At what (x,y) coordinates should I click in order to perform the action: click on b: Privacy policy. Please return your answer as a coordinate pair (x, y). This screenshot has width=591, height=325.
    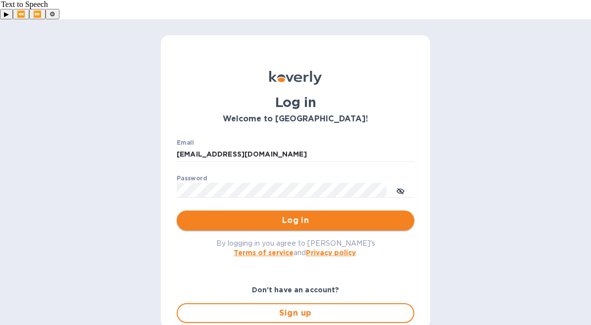
    Looking at the image, I should click on (331, 252).